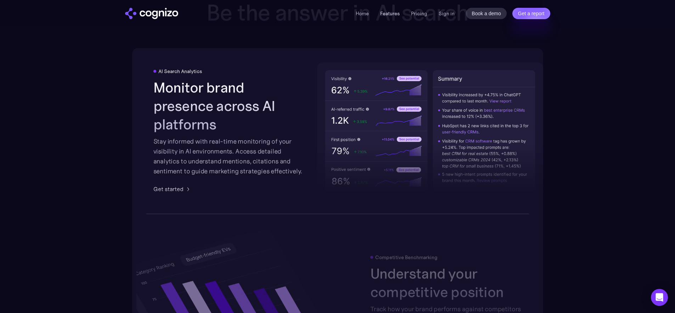 This screenshot has height=313, width=675. I want to click on a: Book a demo, so click(486, 13).